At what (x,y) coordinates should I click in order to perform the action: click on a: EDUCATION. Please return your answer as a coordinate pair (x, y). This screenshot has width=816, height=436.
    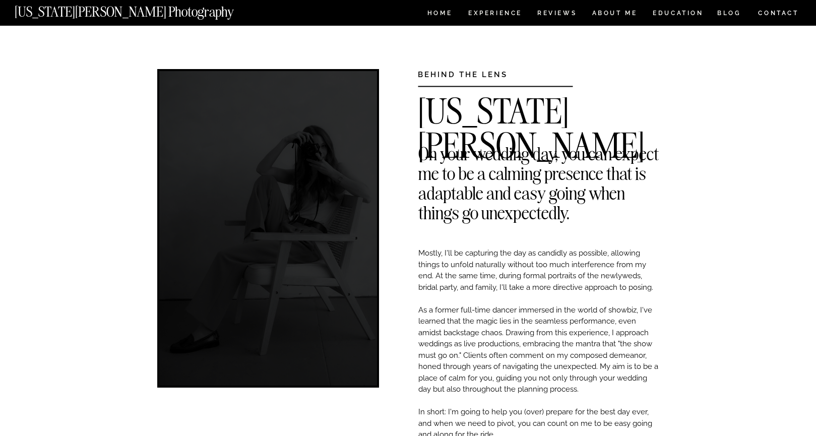
    Looking at the image, I should click on (678, 14).